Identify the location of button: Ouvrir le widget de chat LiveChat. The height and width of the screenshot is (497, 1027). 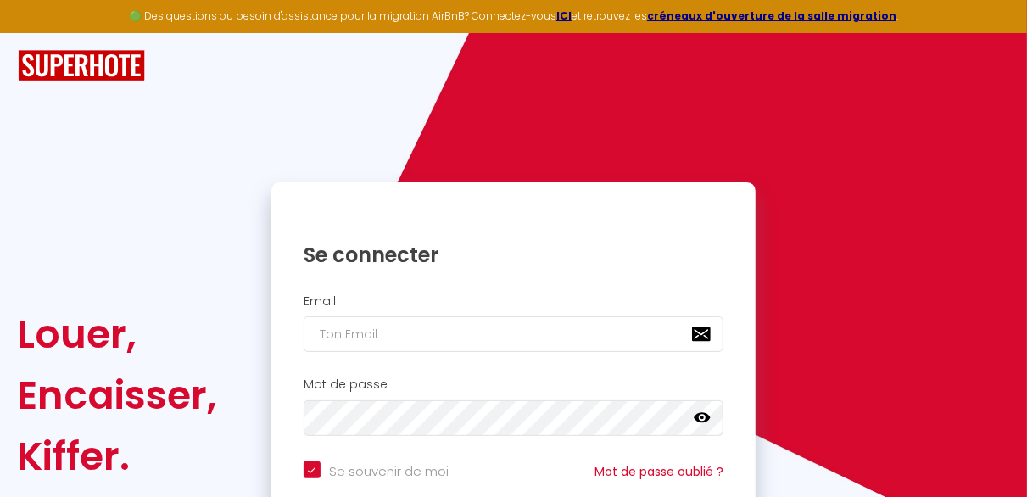
(39, 32).